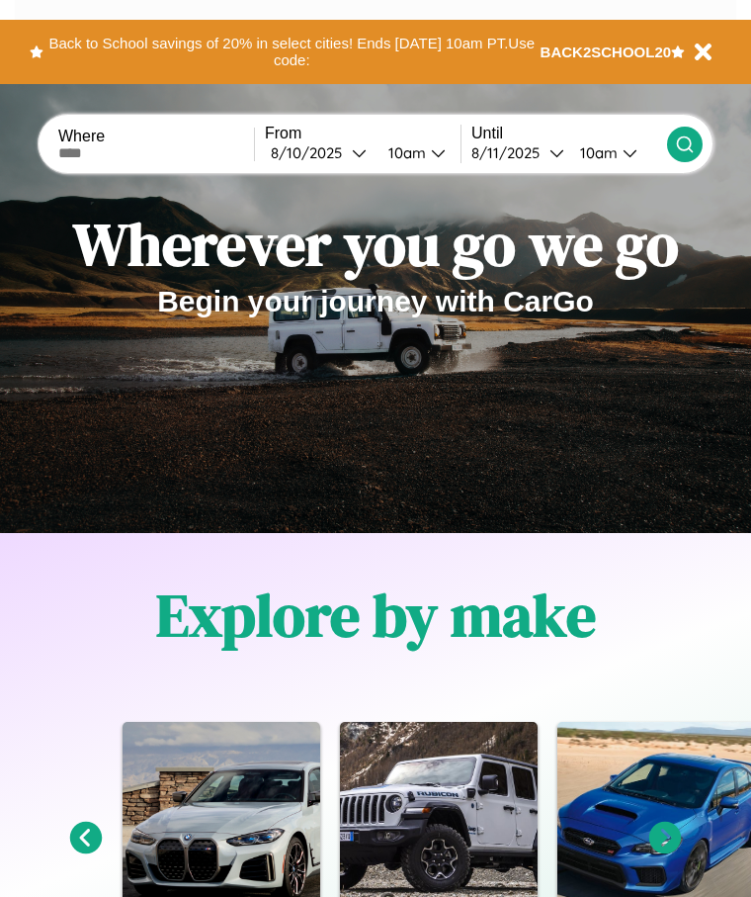  Describe the element at coordinates (606, 51) in the screenshot. I see `b: BACK2SCHOOL20` at that location.